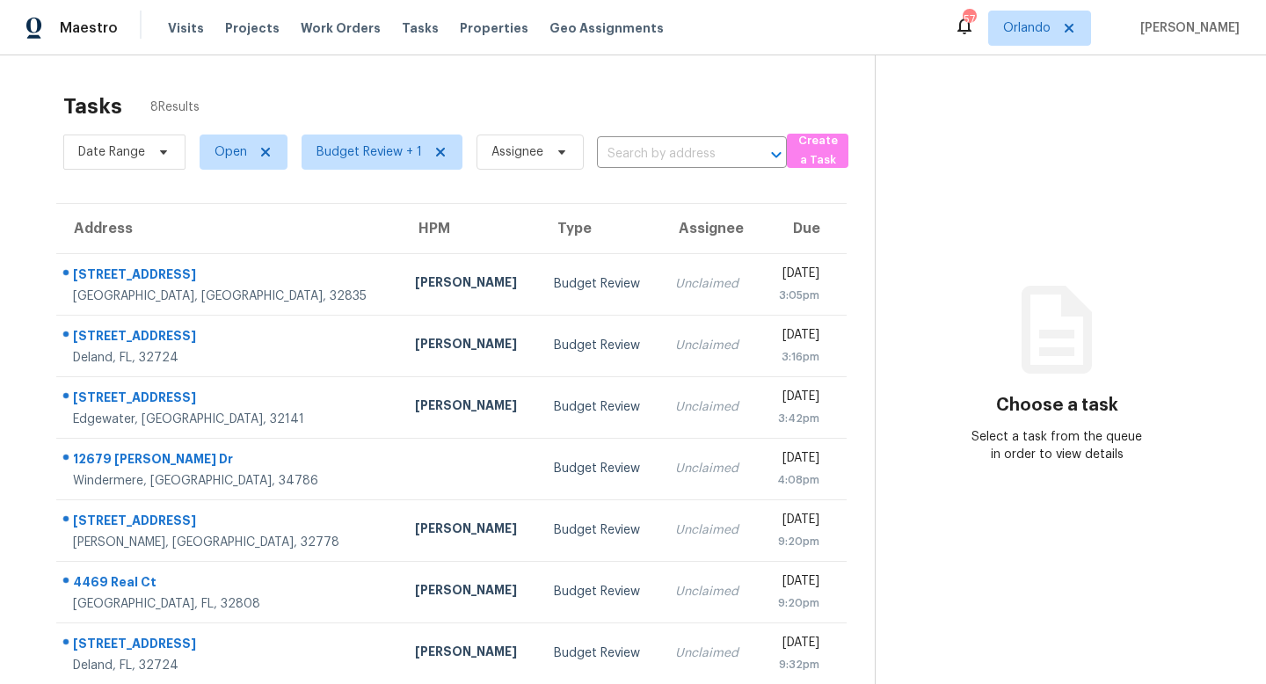  Describe the element at coordinates (795, 480) in the screenshot. I see `div: 4:08pm` at that location.